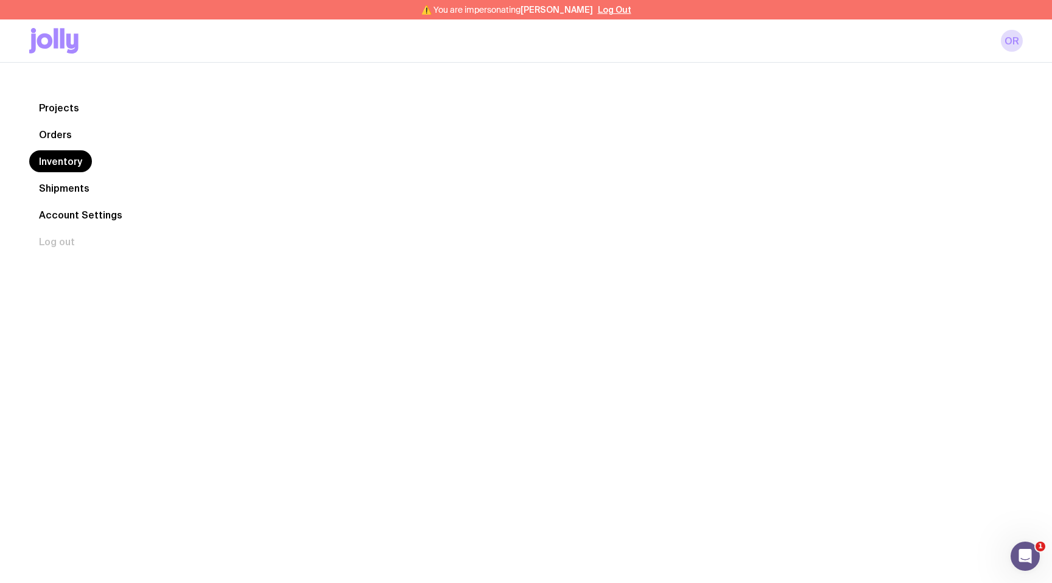 The width and height of the screenshot is (1052, 583). Describe the element at coordinates (614, 10) in the screenshot. I see `button: Log Out` at that location.